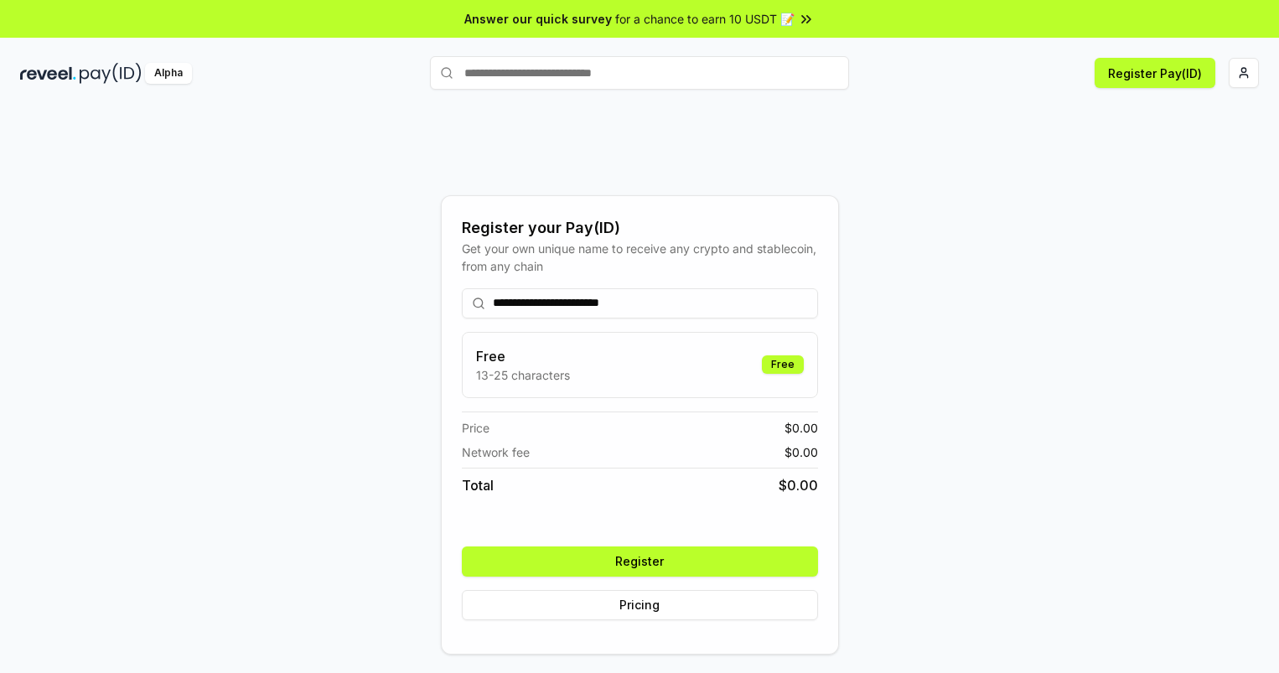 The image size is (1279, 673). What do you see at coordinates (783, 365) in the screenshot?
I see `div: Free` at bounding box center [783, 365].